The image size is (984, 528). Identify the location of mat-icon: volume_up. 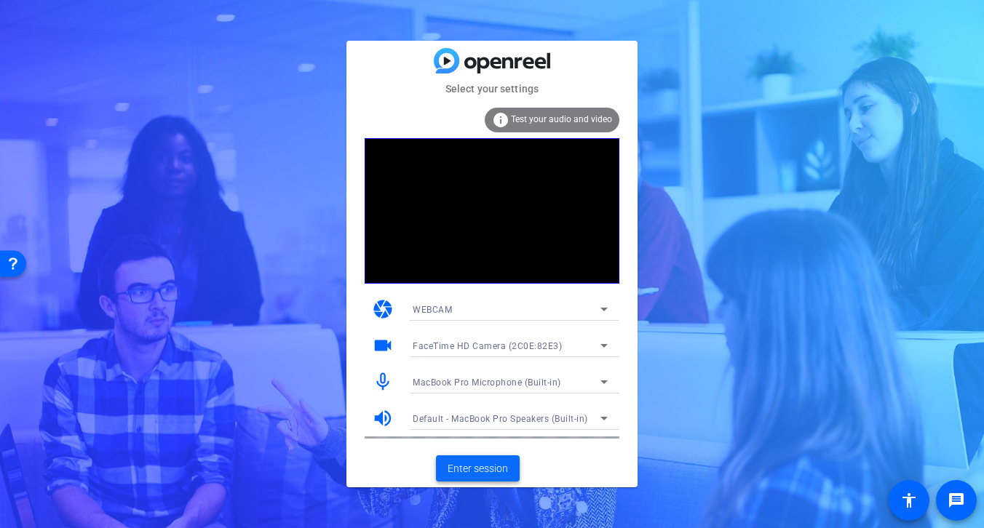
(383, 418).